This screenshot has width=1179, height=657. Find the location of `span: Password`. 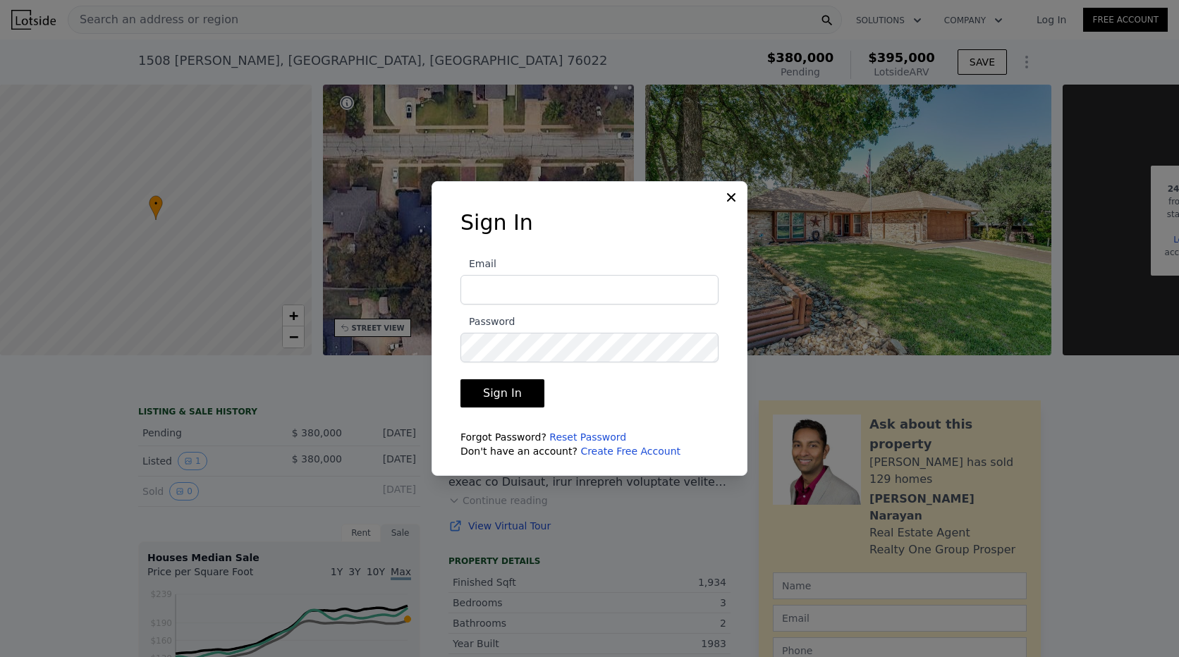

span: Password is located at coordinates (487, 322).